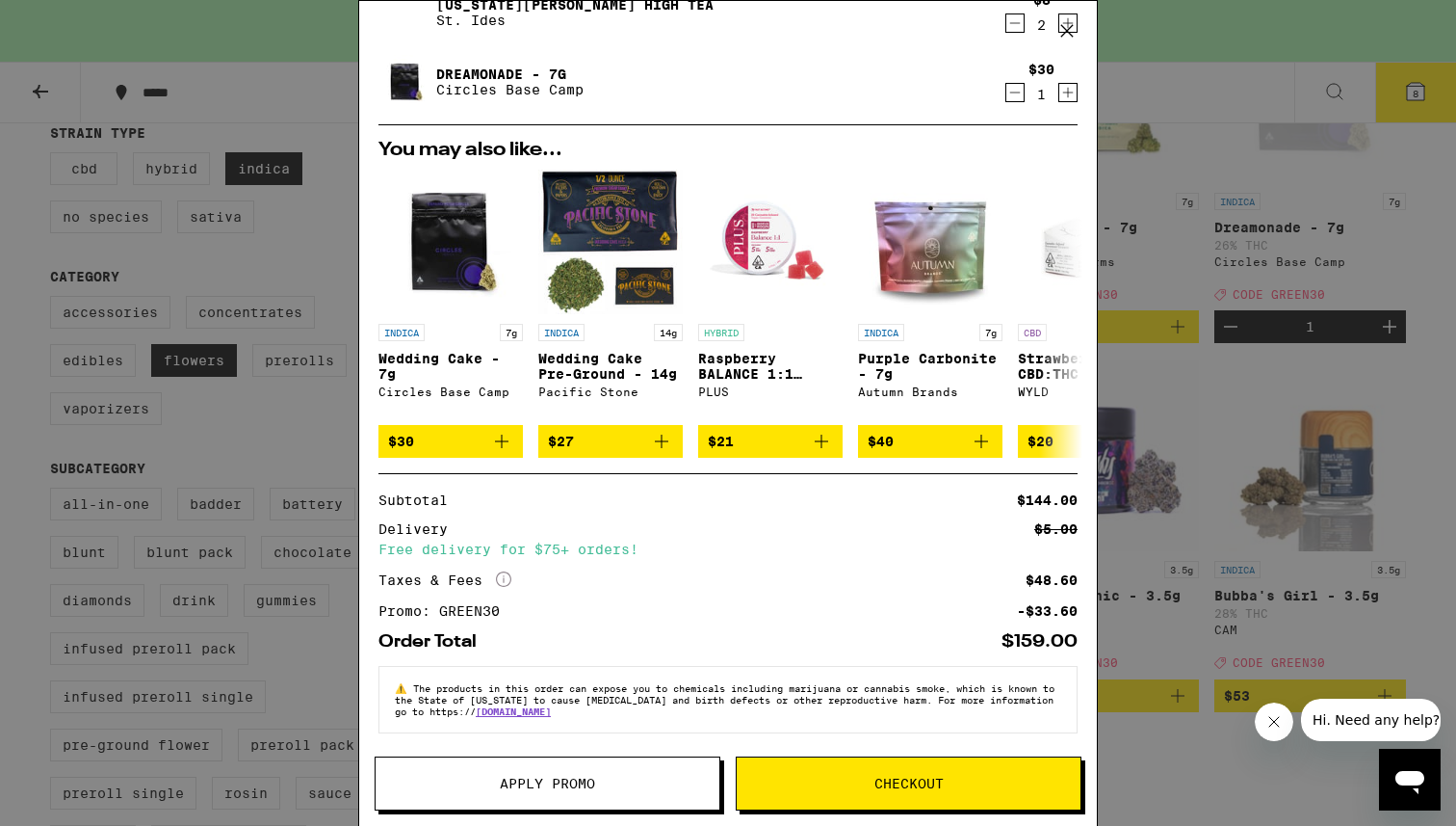  Describe the element at coordinates (509, 90) in the screenshot. I see `p: Circles Base Camp` at that location.